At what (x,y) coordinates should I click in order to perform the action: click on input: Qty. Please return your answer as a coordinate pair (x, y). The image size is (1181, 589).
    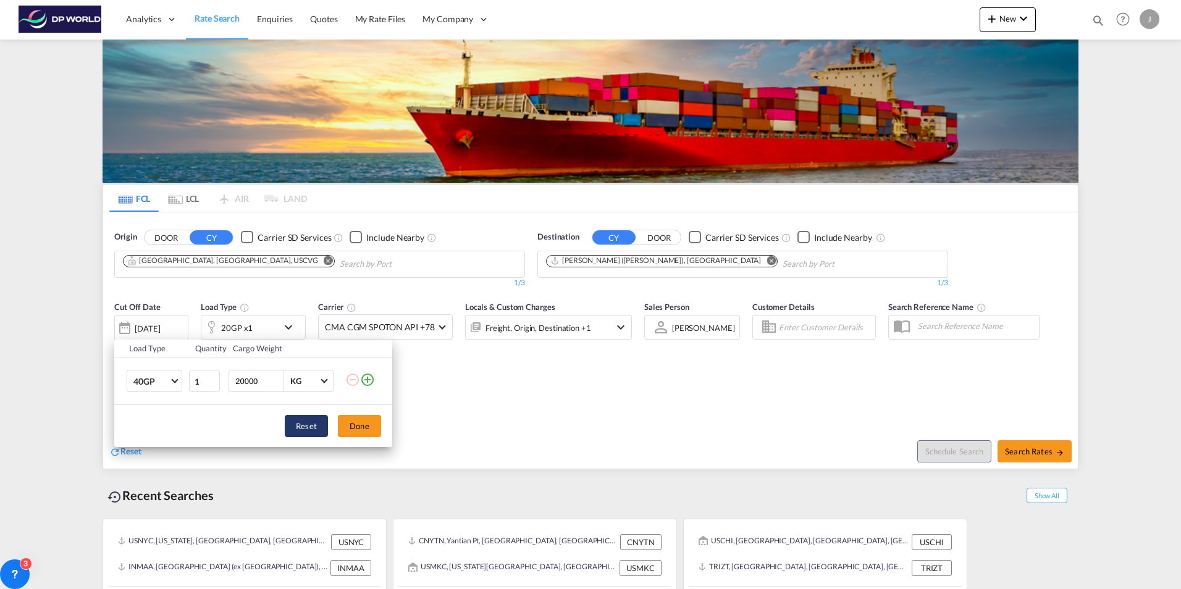
    Looking at the image, I should click on (204, 381).